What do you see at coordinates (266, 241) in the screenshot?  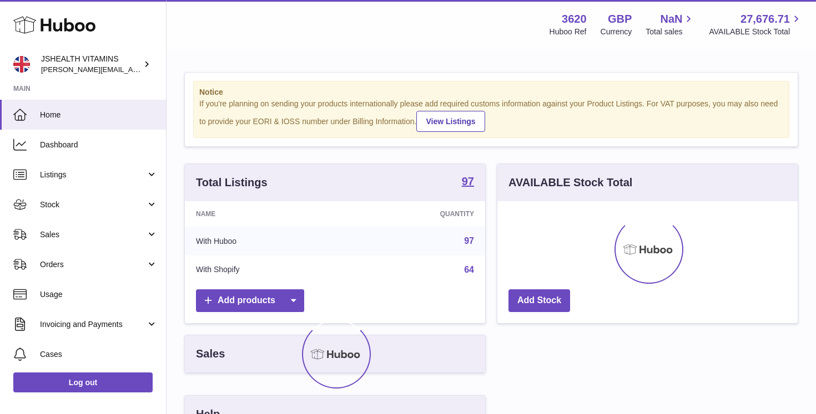 I see `td: With Huboo` at bounding box center [266, 241].